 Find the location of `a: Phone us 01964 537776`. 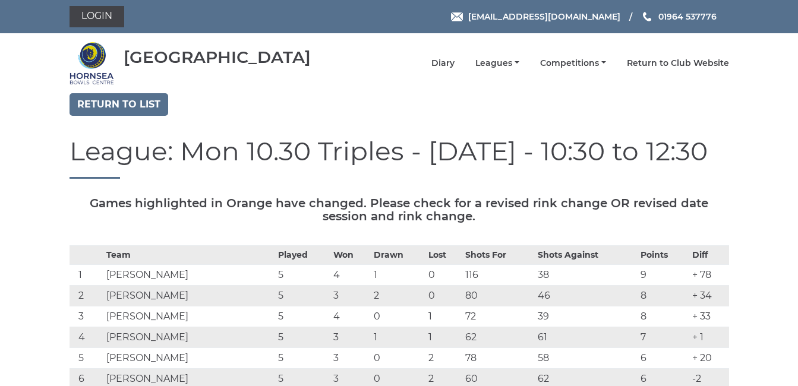

a: Phone us 01964 537776 is located at coordinates (678, 17).